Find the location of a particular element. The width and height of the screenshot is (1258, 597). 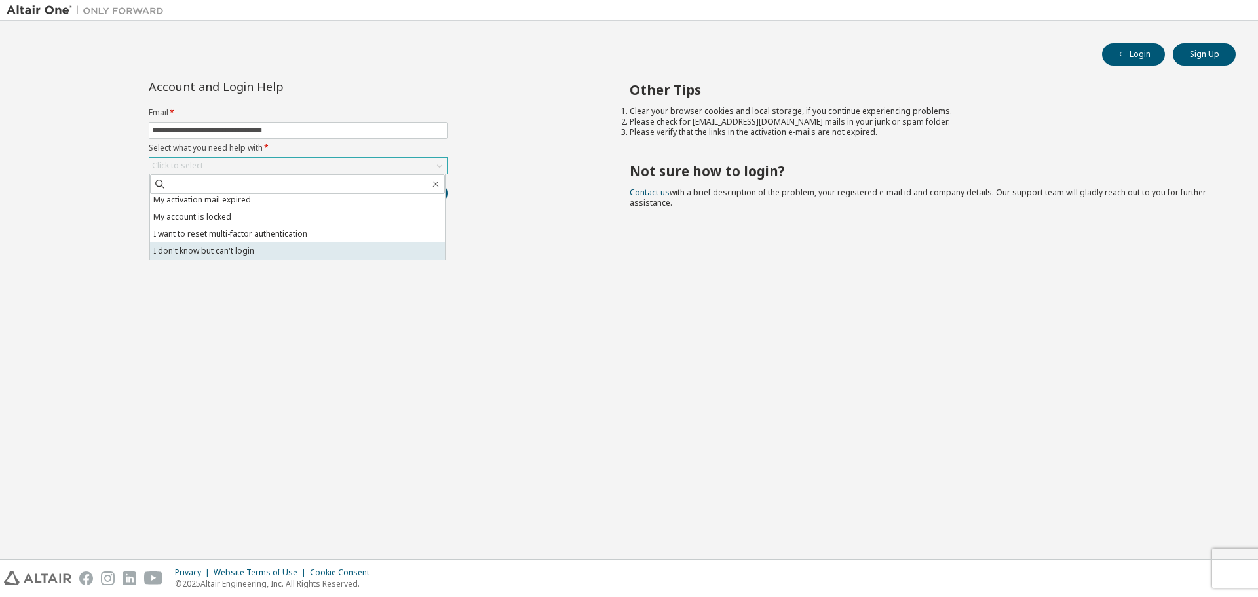

img: altair_logo.svg is located at coordinates (37, 578).